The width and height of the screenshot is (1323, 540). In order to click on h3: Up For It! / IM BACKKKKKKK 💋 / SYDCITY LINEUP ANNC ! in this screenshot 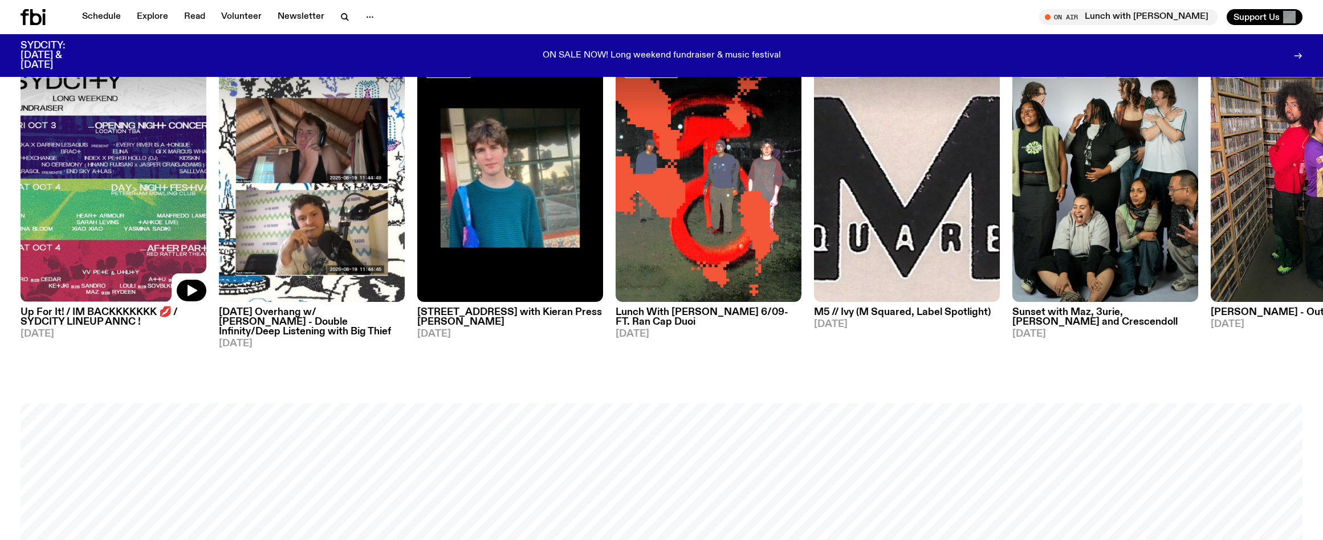, I will do `click(113, 317)`.